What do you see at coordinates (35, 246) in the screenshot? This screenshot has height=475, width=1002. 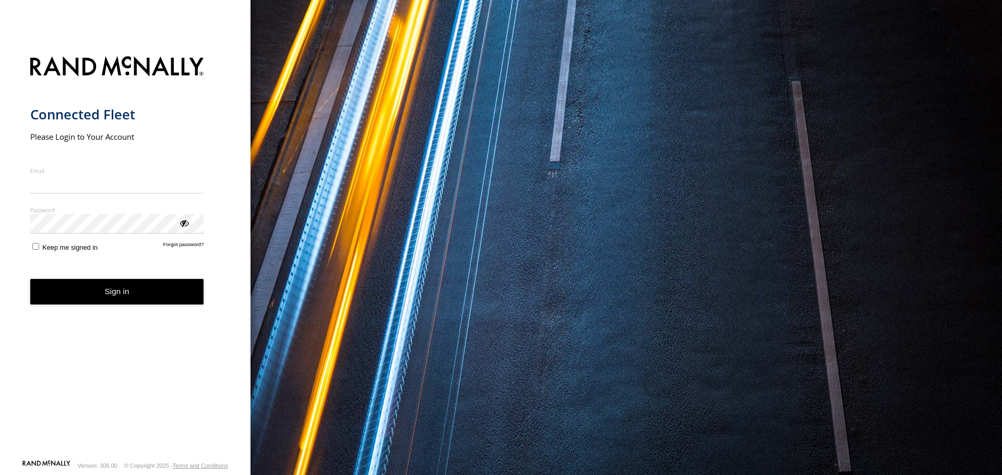 I see `input: Keep me signed in` at bounding box center [35, 246].